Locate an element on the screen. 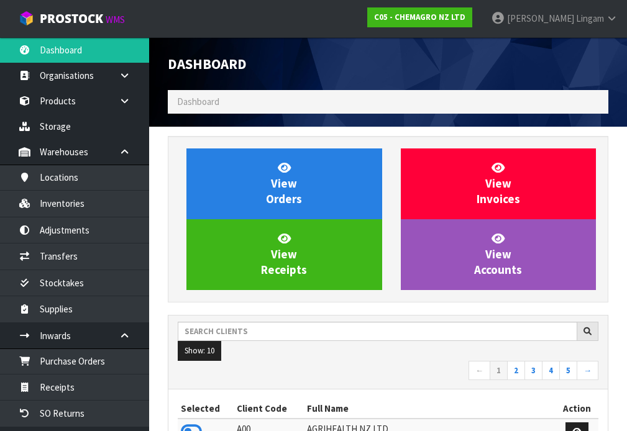 The image size is (627, 431). a: ViewInvoices is located at coordinates (498, 184).